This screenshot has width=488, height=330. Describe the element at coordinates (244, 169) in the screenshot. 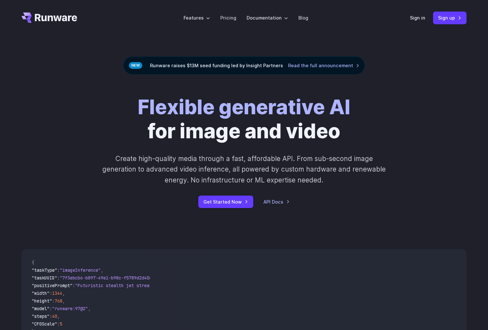

I see `p: Create high-quality media through a fast, affordable API. From sub-second image generation to adv...` at that location.